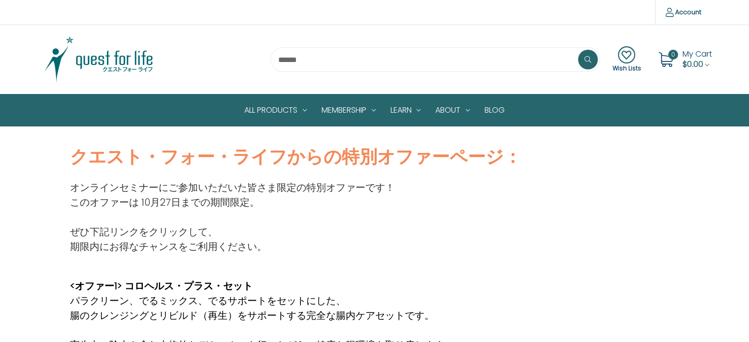 This screenshot has height=342, width=749. Describe the element at coordinates (627, 60) in the screenshot. I see `a: Wish Lists` at that location.